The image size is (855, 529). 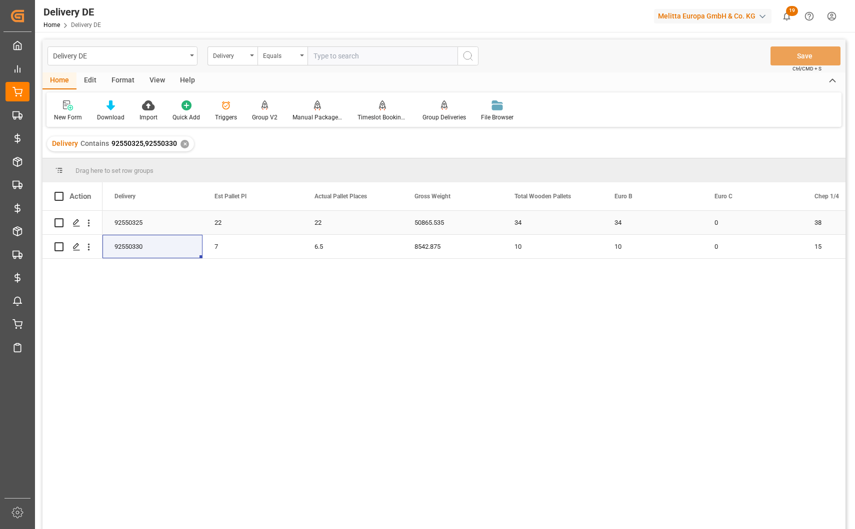 I want to click on div: Home, so click(x=59, y=81).